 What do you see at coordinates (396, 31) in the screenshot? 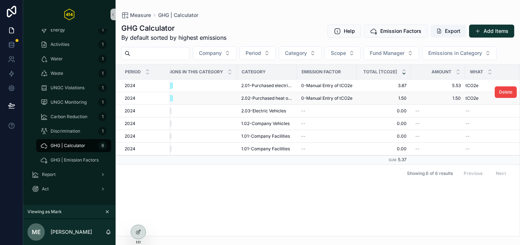
I see `button: Emission Factors` at bounding box center [396, 31].